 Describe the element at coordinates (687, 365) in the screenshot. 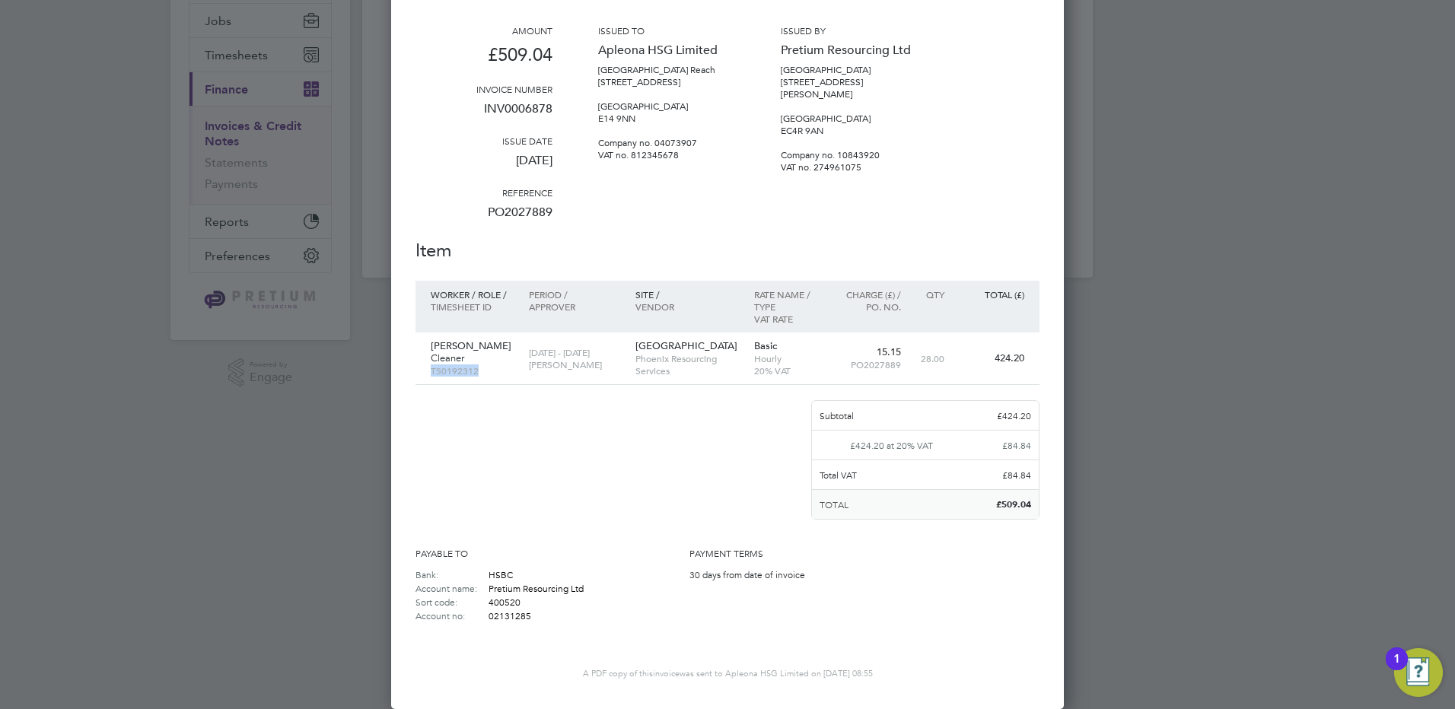

I see `p: Phoenix Resourcing Services` at that location.